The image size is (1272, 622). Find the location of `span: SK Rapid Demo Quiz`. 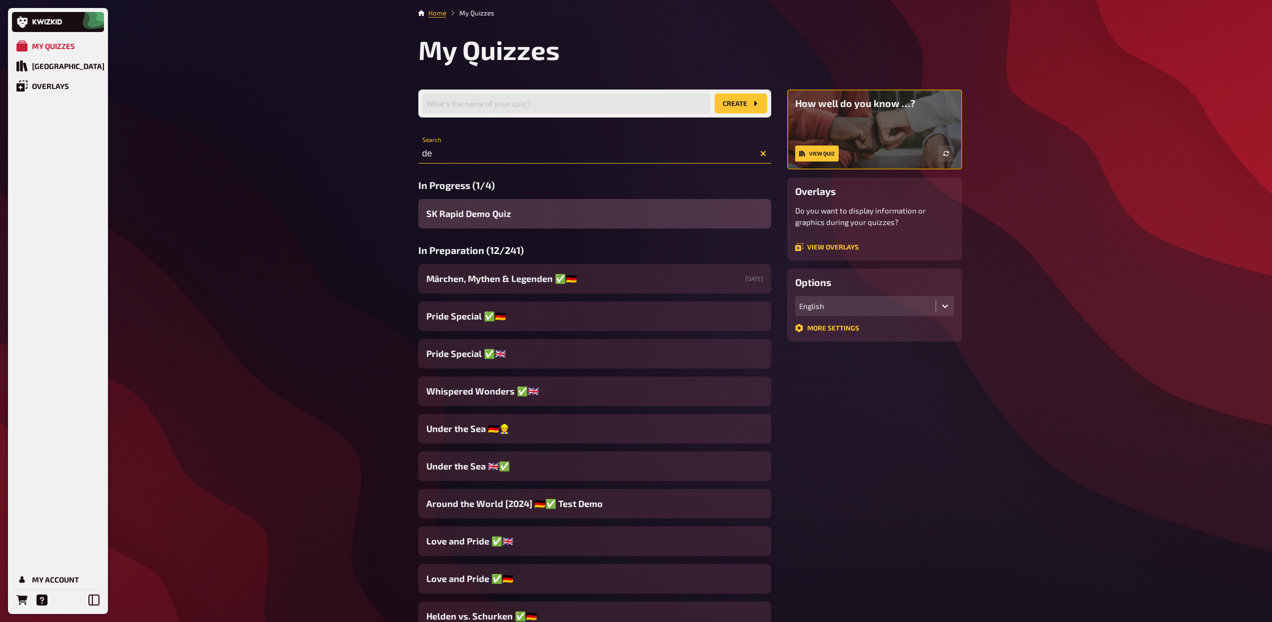

span: SK Rapid Demo Quiz is located at coordinates (468, 213).